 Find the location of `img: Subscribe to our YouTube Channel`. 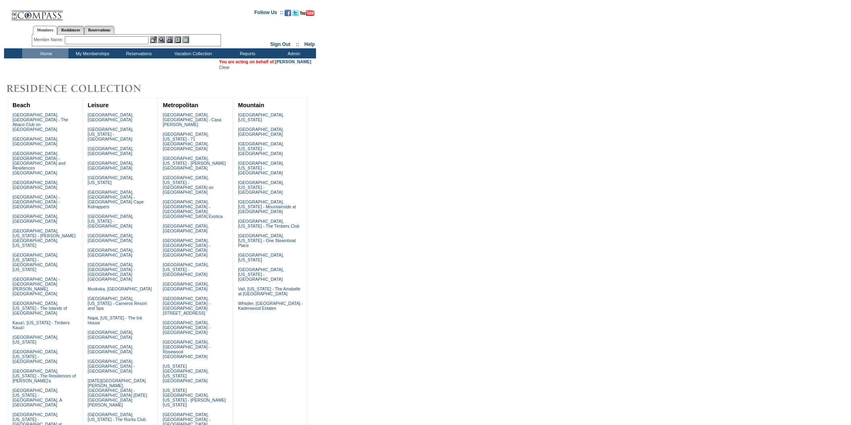

img: Subscribe to our YouTube Channel is located at coordinates (307, 13).